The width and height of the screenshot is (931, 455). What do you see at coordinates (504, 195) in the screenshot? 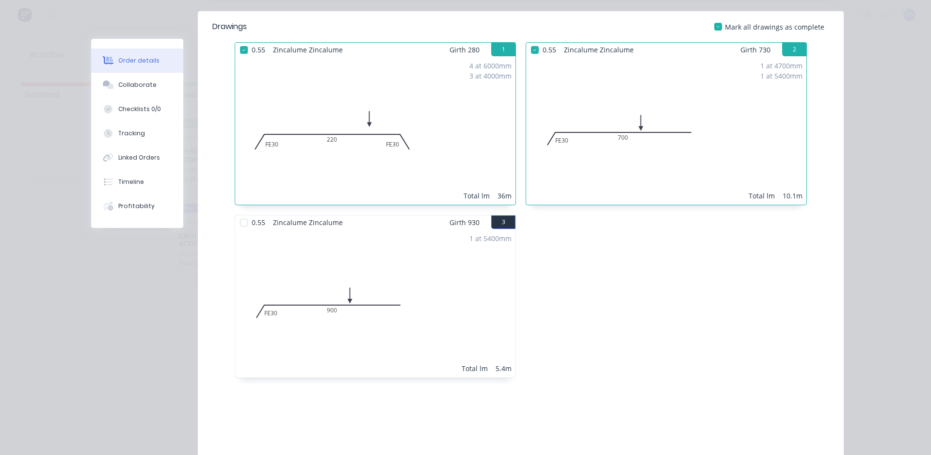
I see `div: 36m` at bounding box center [504, 195].